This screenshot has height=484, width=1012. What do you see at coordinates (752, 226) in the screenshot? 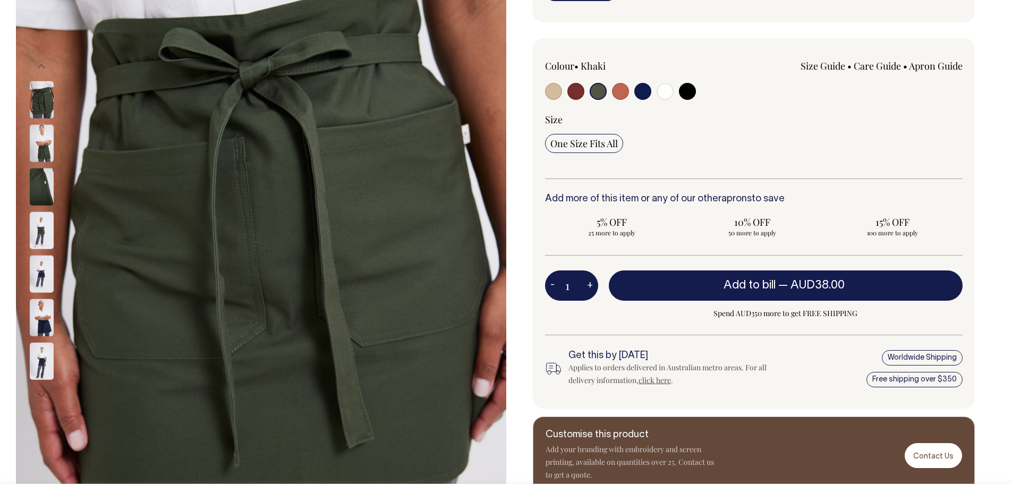
I see `input: 10% OFF 50 more to apply` at bounding box center [752, 226].